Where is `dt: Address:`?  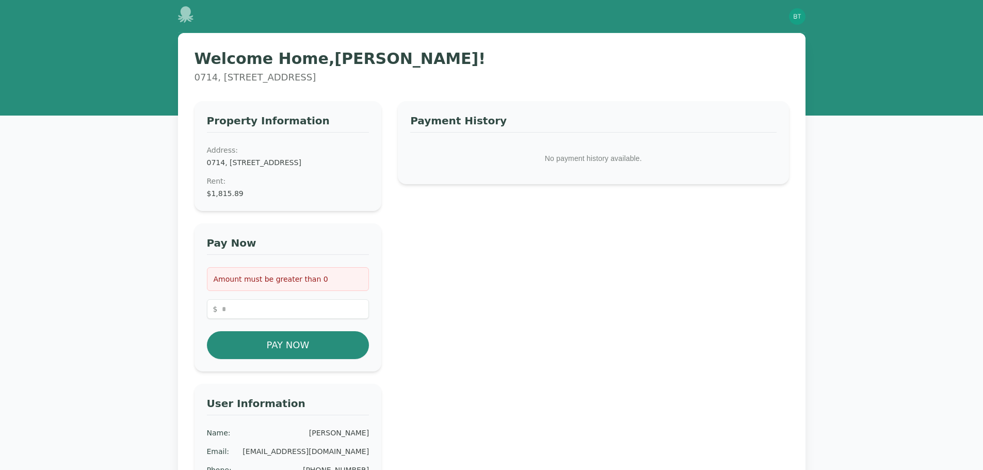 dt: Address: is located at coordinates (288, 150).